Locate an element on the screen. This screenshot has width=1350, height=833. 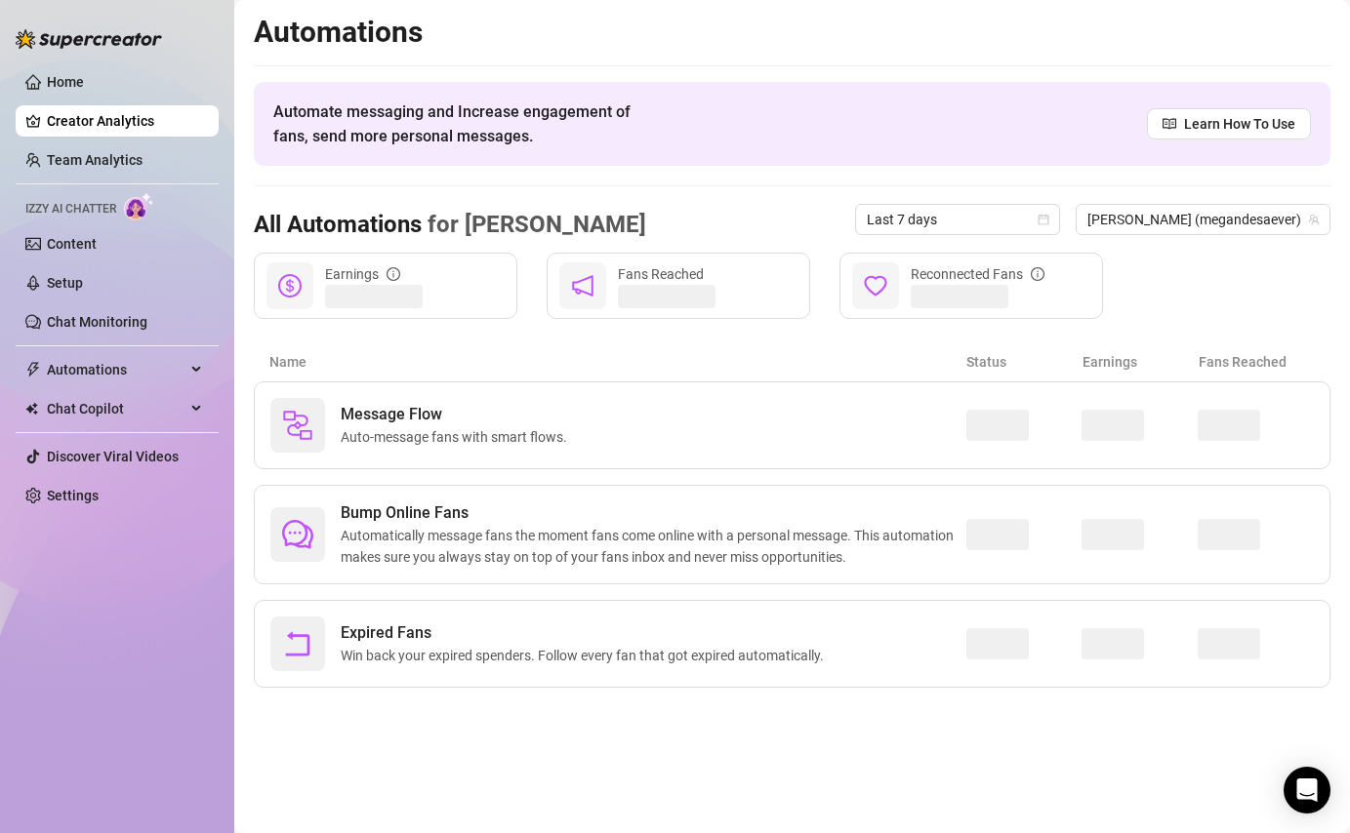
a: Team Analytics is located at coordinates (95, 160).